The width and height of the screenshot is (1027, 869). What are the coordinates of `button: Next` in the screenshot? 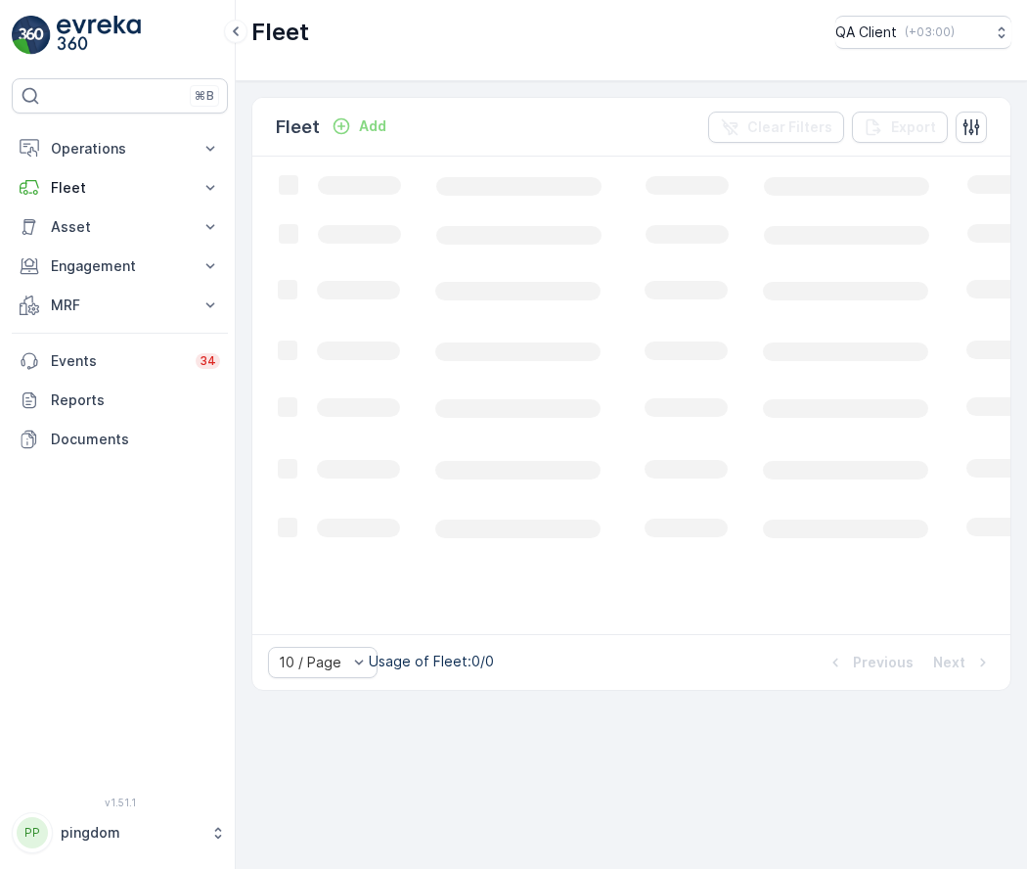 It's located at (962, 662).